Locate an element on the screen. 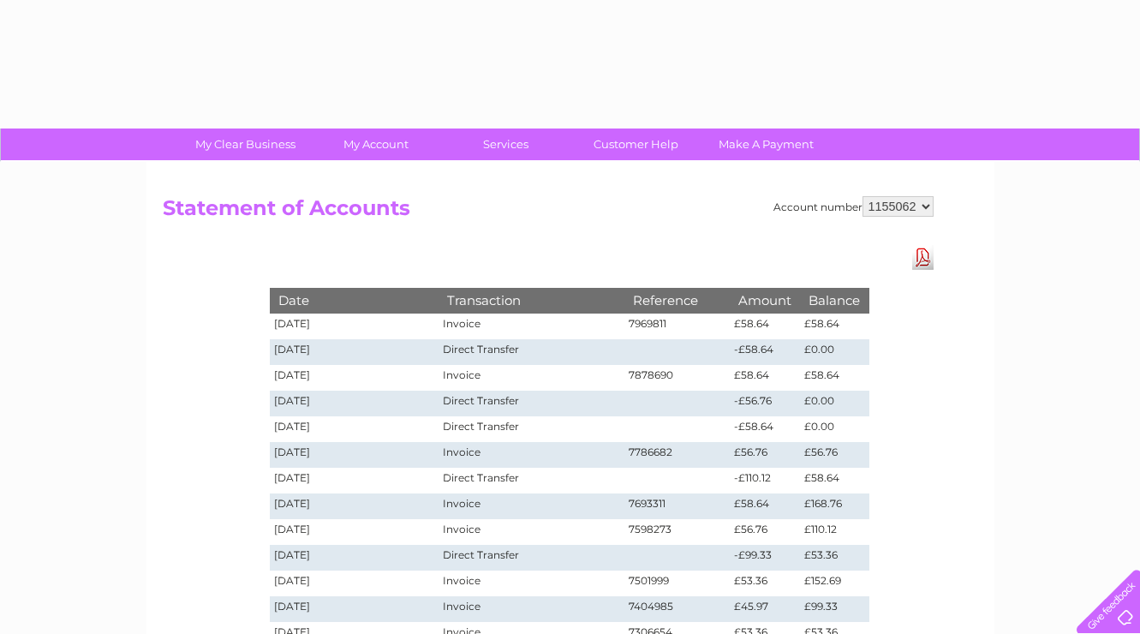  a: My Account is located at coordinates (375, 144).